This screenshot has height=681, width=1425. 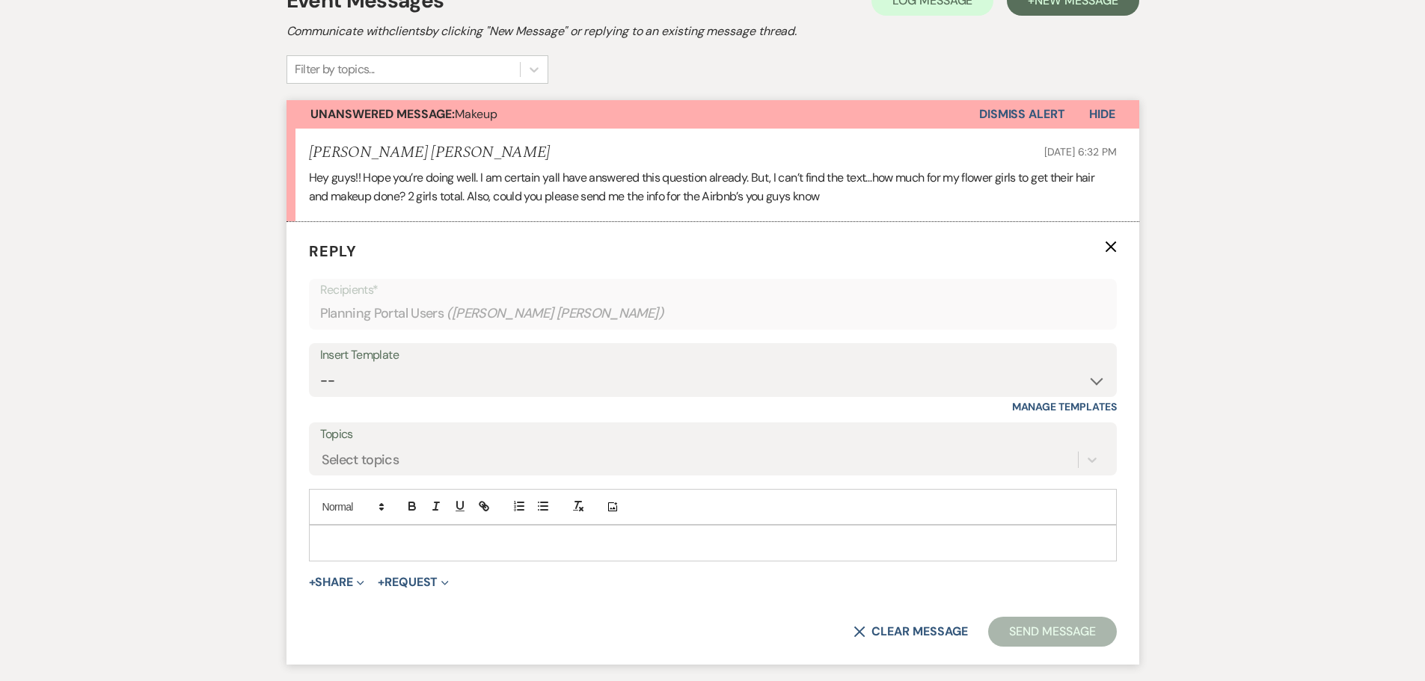 What do you see at coordinates (713, 187) in the screenshot?
I see `p: Hey guys!! Hope you’re doing well. I am certain yall have answered this question already. But, I ...` at bounding box center [713, 187].